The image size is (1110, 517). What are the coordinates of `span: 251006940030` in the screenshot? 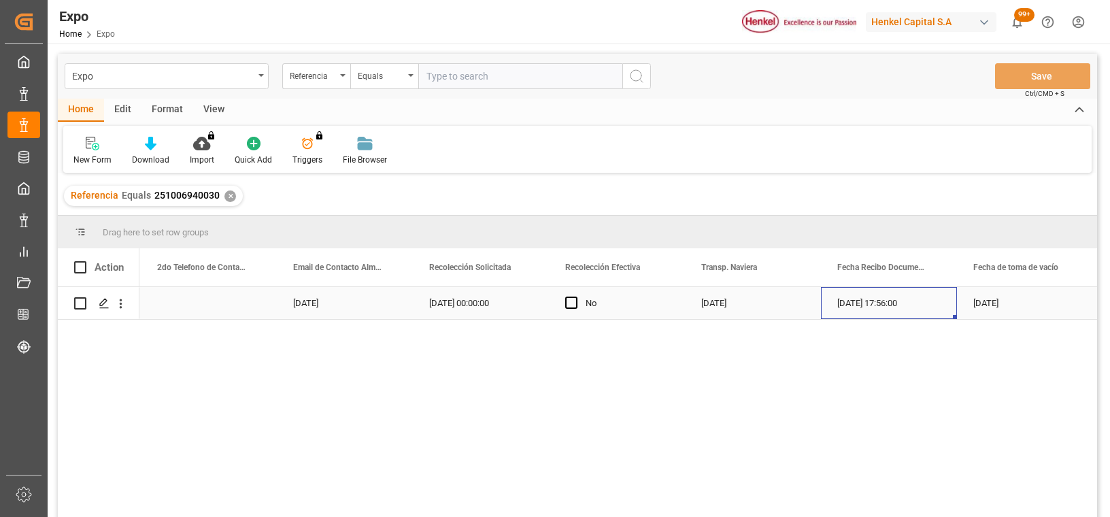 It's located at (187, 195).